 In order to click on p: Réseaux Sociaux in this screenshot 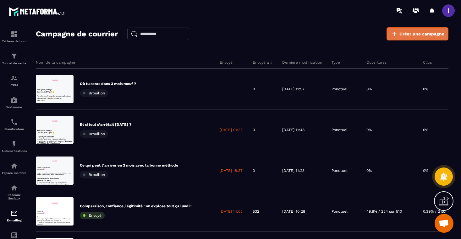, I will do `click(14, 197)`.